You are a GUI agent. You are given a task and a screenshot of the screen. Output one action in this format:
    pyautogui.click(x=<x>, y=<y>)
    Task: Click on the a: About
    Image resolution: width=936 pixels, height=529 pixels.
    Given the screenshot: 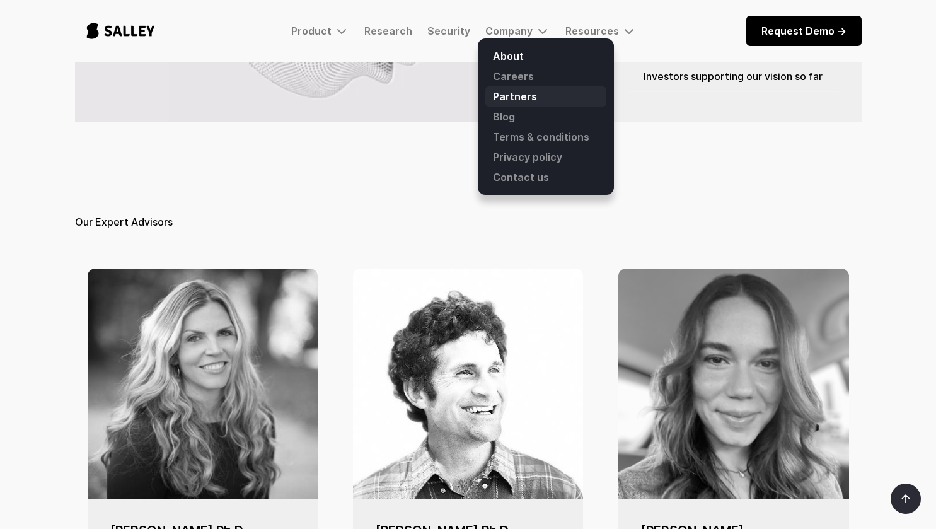 What is the action you would take?
    pyautogui.click(x=546, y=56)
    